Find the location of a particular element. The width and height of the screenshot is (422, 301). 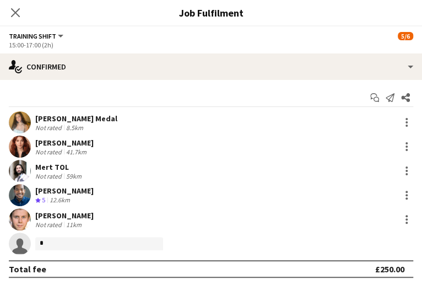

div: £250.00 is located at coordinates (390, 269).